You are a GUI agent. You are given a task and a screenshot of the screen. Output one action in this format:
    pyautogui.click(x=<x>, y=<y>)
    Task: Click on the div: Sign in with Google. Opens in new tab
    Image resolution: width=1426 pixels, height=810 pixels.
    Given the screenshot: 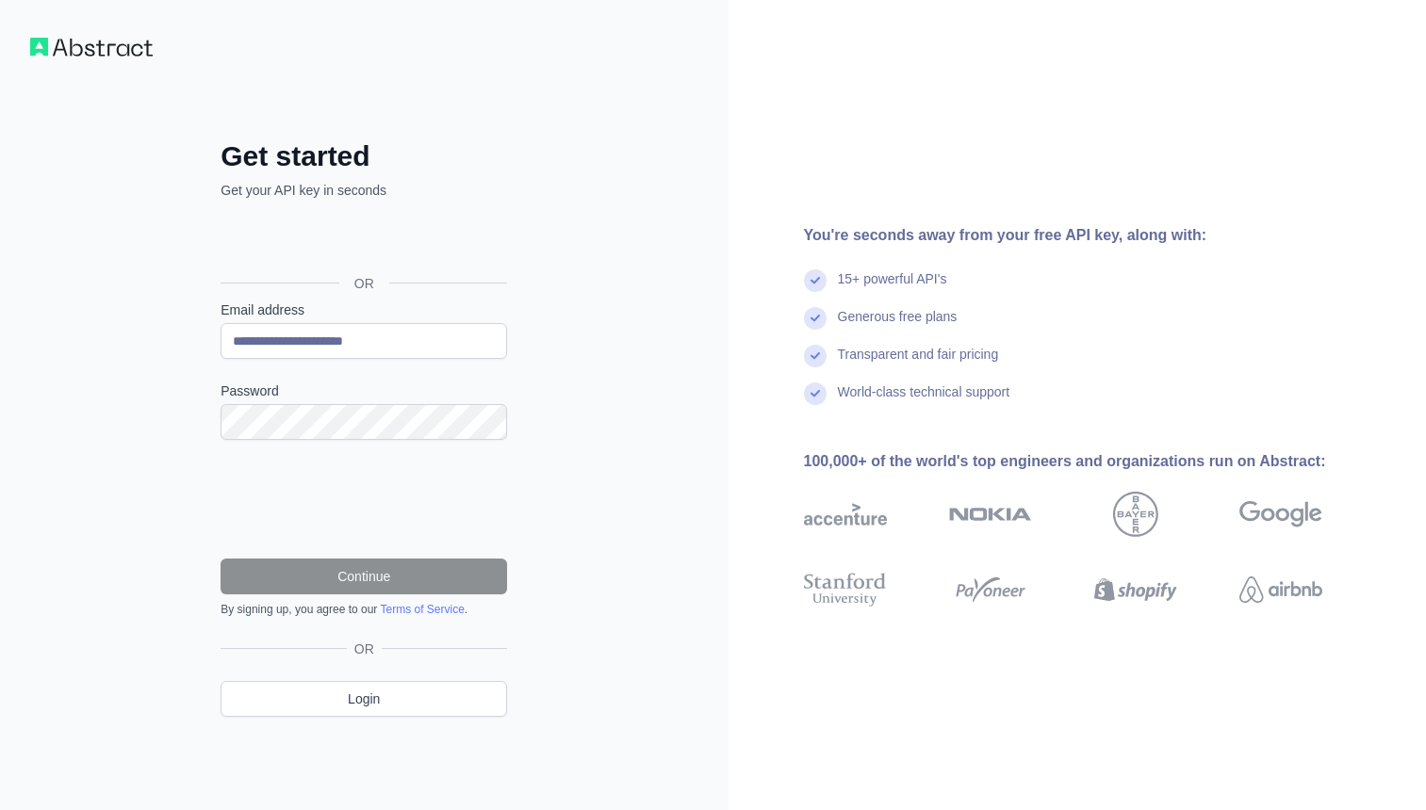 What is the action you would take?
    pyautogui.click(x=362, y=241)
    